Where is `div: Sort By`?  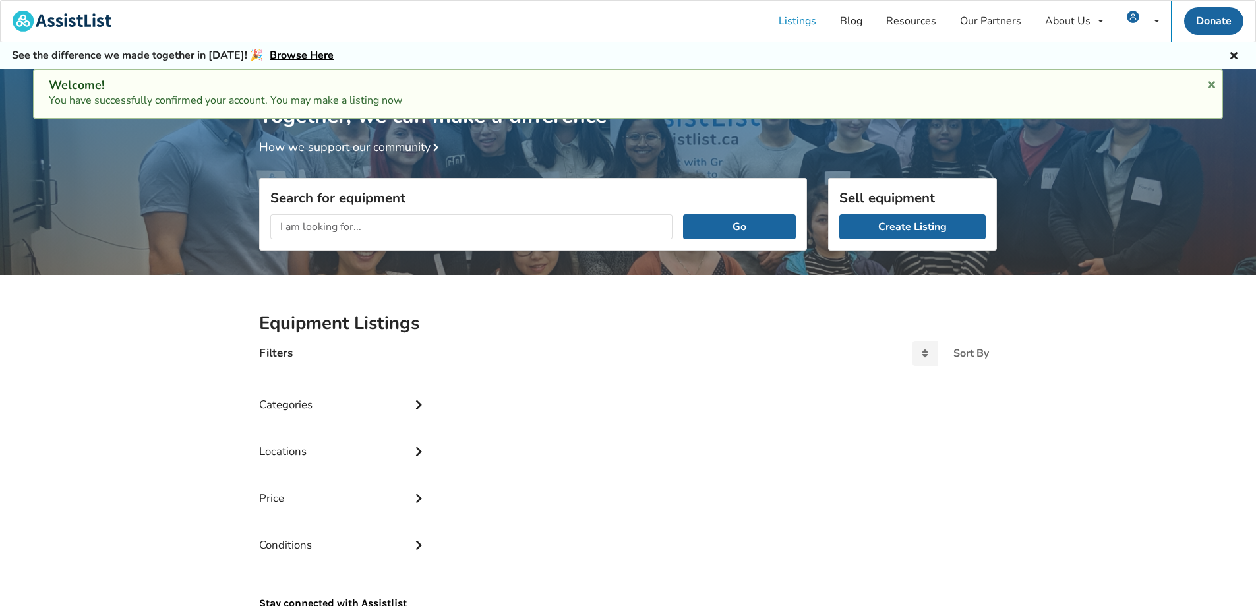
div: Sort By is located at coordinates (971, 353).